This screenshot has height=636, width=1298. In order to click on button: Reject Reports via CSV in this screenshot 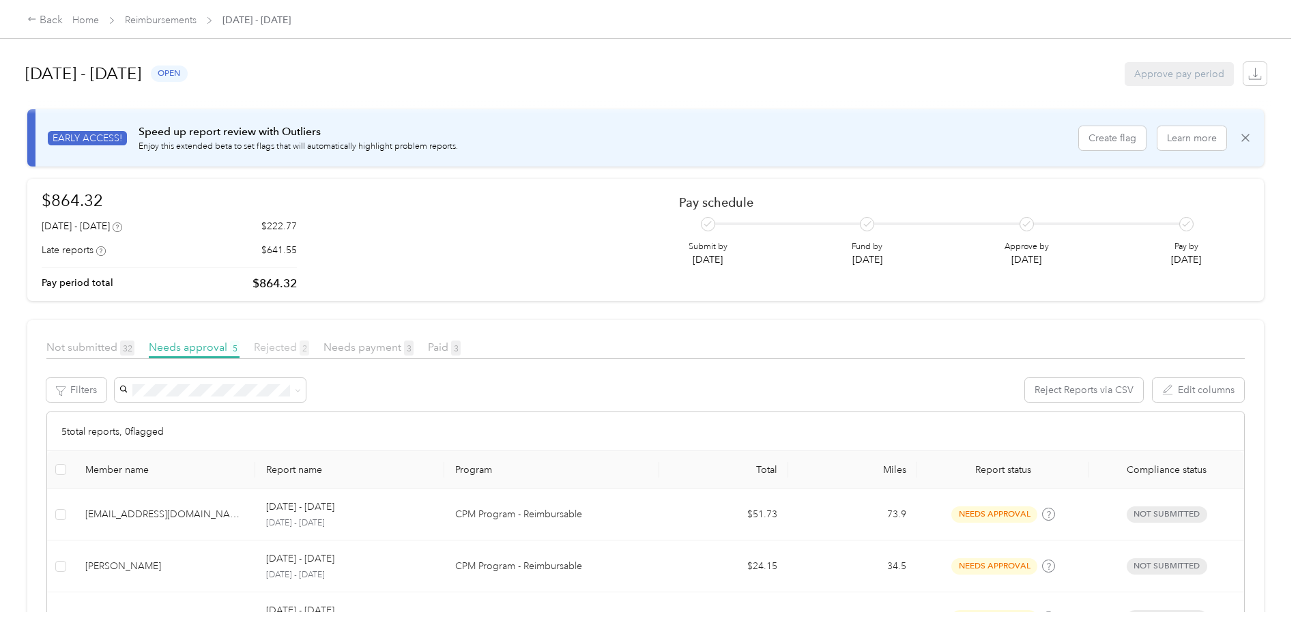, I will do `click(1084, 390)`.